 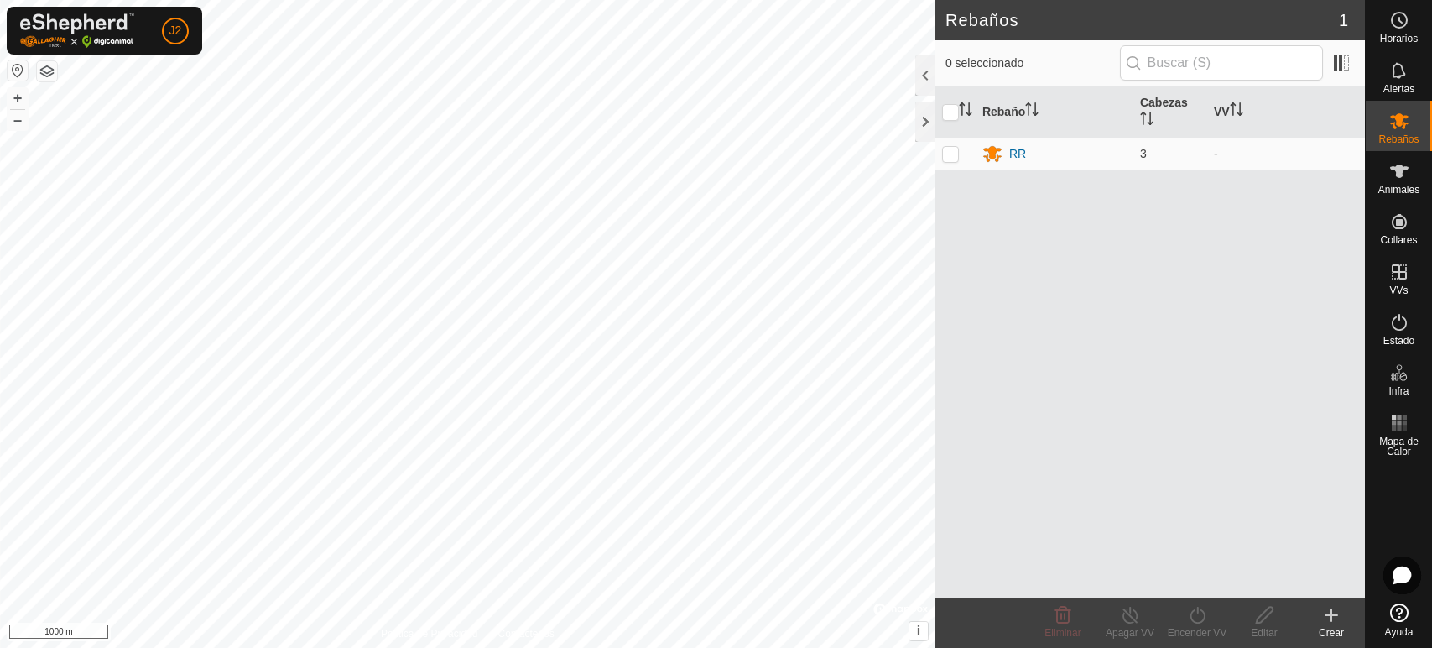 I want to click on span: Eliminar, so click(x=1062, y=632).